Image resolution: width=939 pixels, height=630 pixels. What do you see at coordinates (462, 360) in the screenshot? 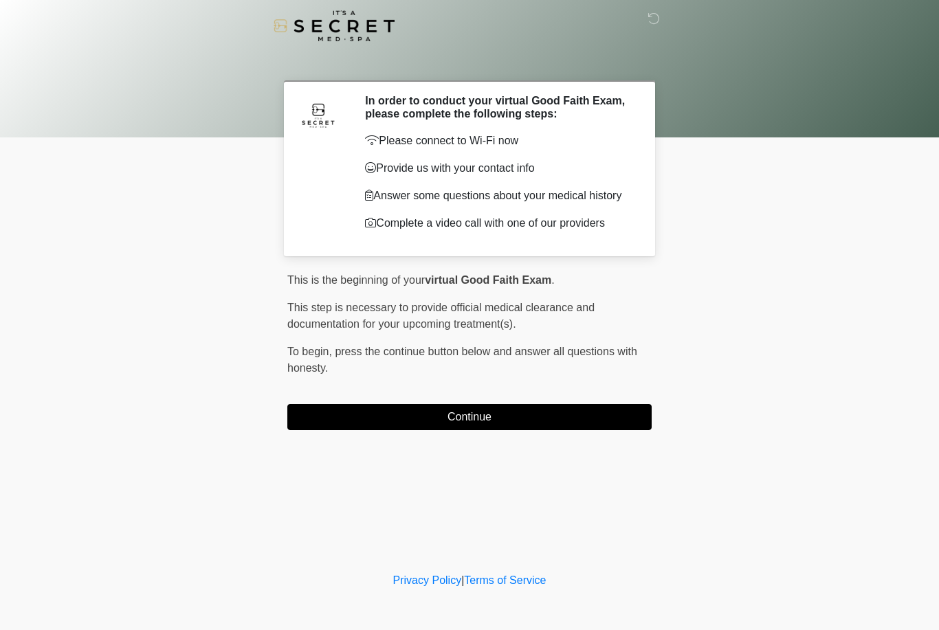
I see `span: press the continue button below and answer all questions with honesty.` at bounding box center [462, 360].